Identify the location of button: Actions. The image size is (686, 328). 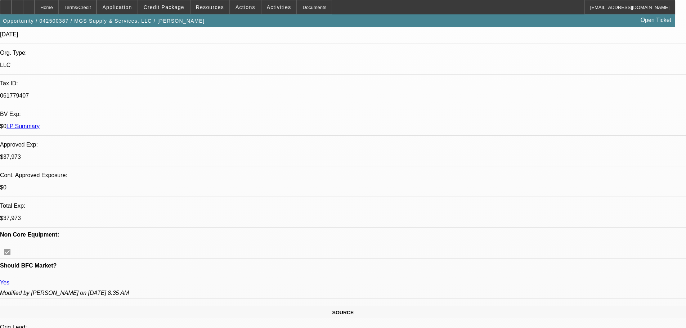
(245, 7).